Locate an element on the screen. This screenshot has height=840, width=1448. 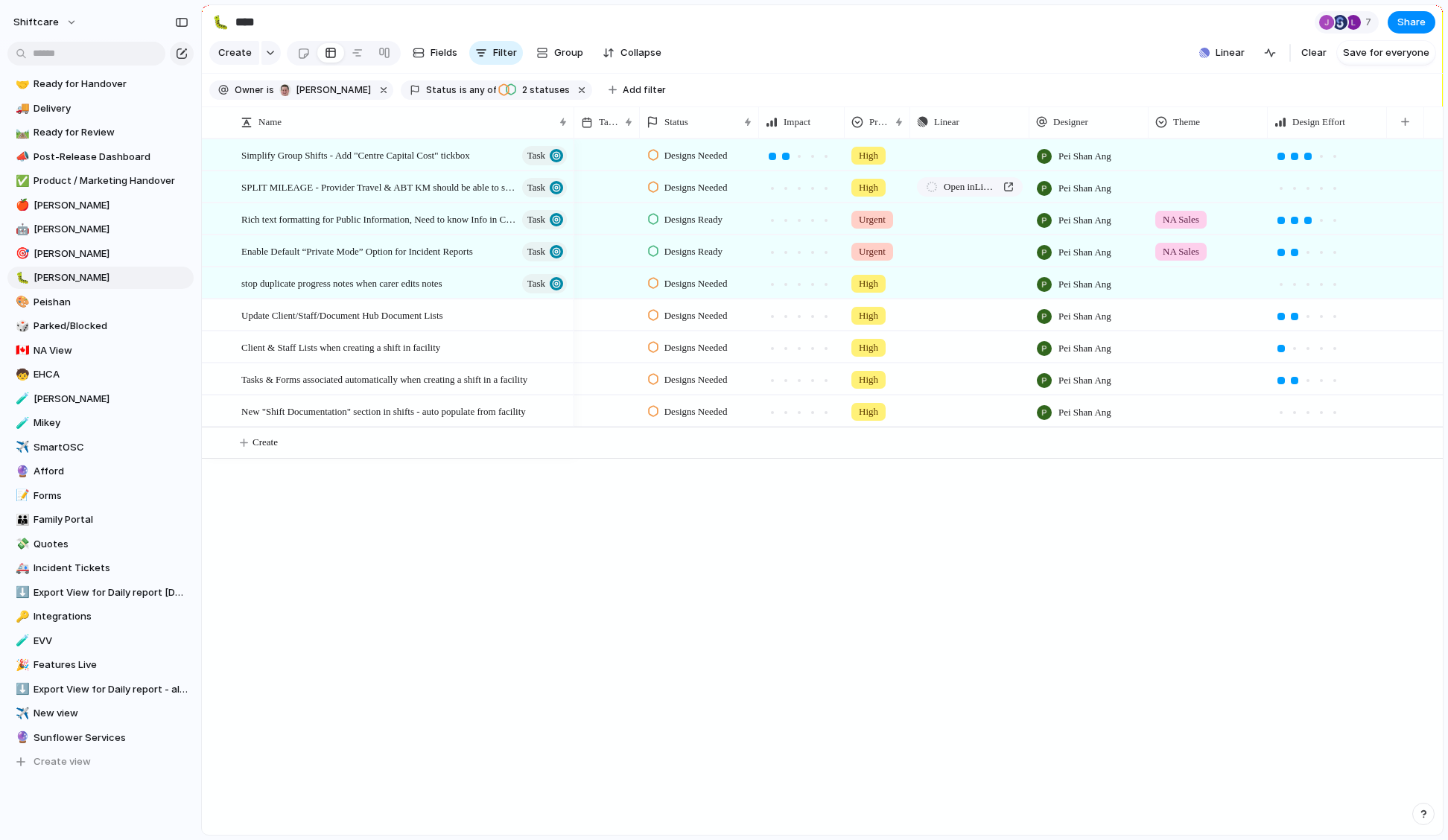
span: Open in Linear is located at coordinates (971, 187).